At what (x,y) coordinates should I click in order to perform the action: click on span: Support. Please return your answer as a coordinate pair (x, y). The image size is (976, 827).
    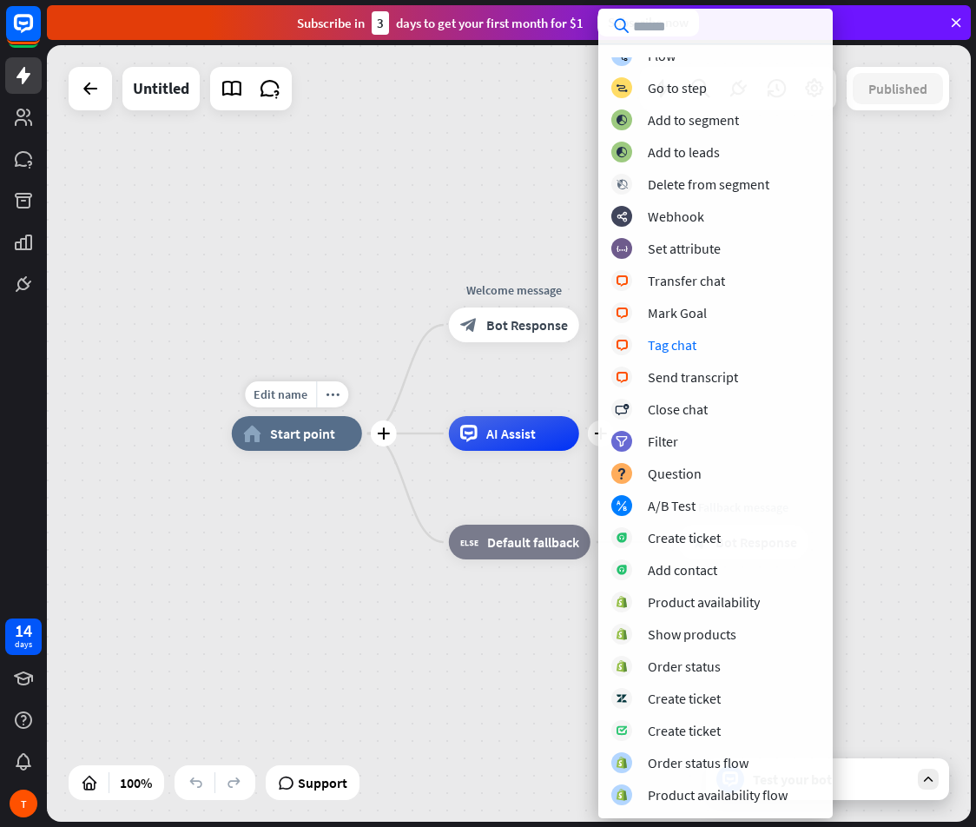
    Looking at the image, I should click on (322, 783).